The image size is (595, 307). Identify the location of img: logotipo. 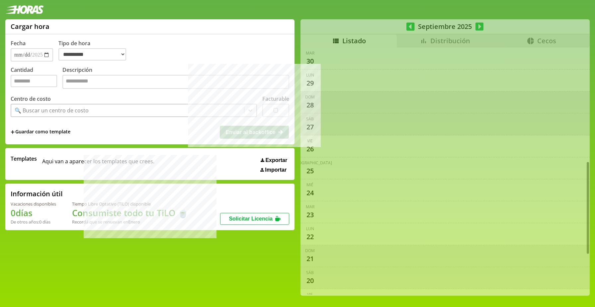
(25, 10).